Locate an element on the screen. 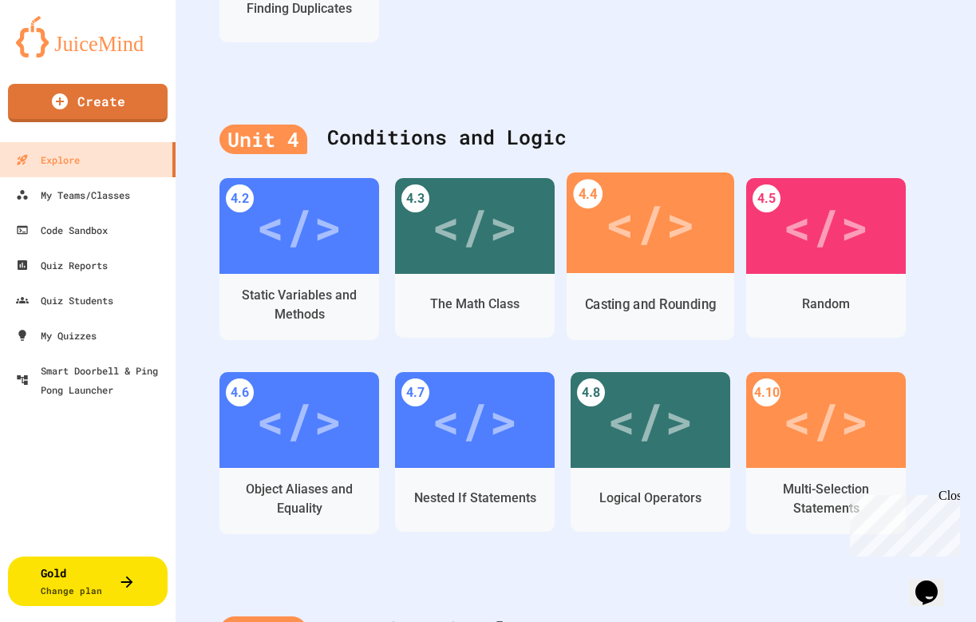 This screenshot has width=976, height=622. div: Nested If Statements is located at coordinates (475, 498).